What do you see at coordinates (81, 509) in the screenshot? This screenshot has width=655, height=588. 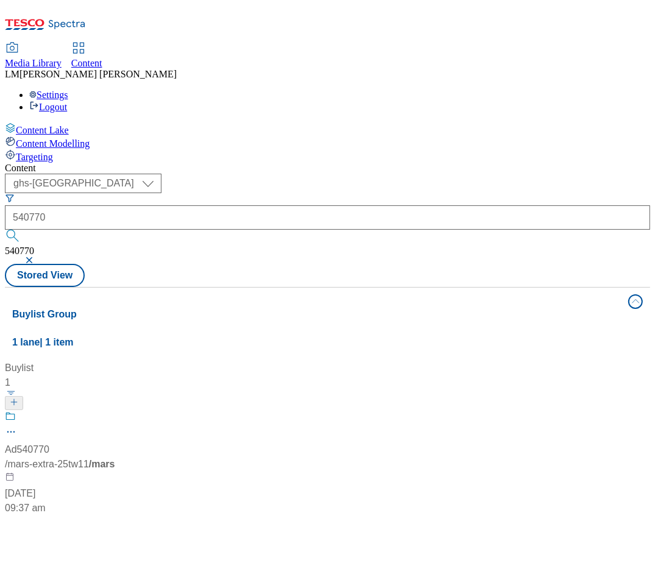 I see `div: 09:37 am` at bounding box center [81, 509].